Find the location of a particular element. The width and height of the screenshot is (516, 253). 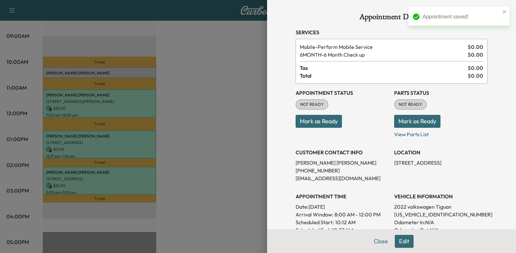

p: 10:37 AM is located at coordinates (342, 230).